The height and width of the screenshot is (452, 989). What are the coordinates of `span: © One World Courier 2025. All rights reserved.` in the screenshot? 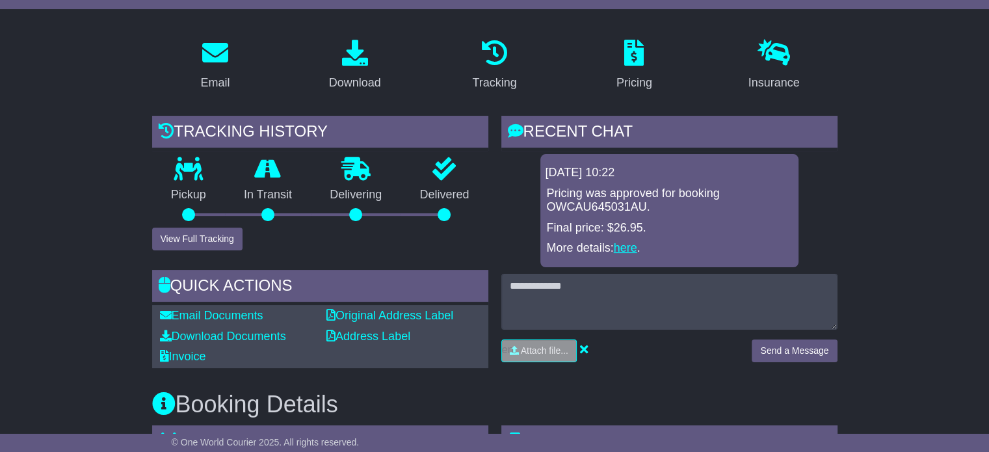 It's located at (265, 442).